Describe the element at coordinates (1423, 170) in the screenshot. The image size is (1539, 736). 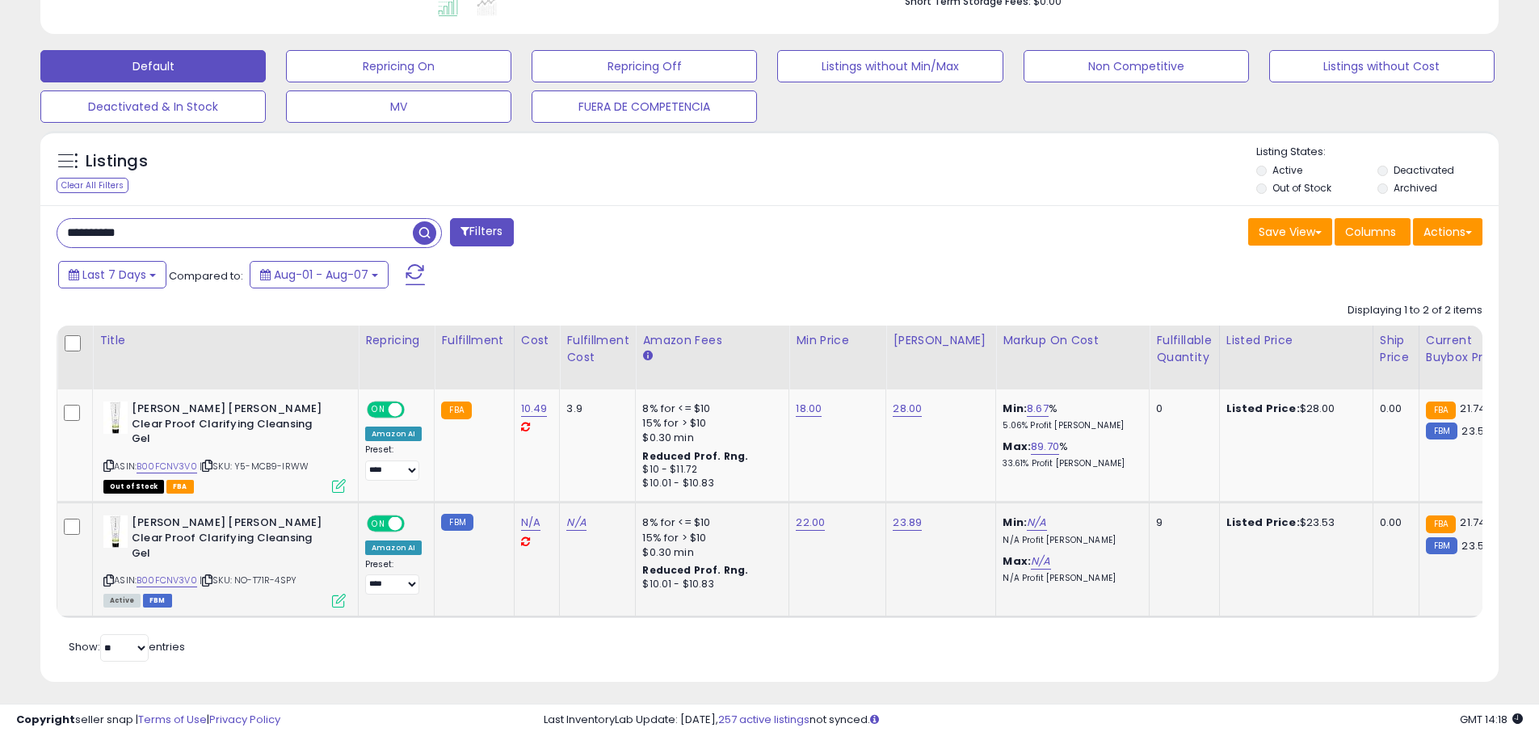
I see `label: Deactivated` at that location.